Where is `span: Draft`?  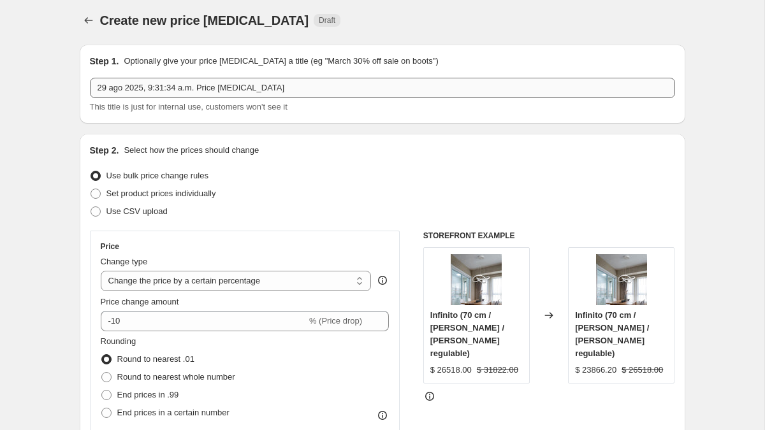
span: Draft is located at coordinates (327, 20).